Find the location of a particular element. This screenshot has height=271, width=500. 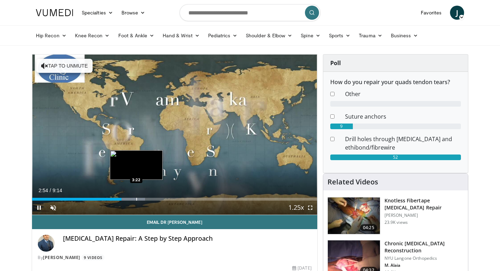

a: Trauma is located at coordinates (370, 36).